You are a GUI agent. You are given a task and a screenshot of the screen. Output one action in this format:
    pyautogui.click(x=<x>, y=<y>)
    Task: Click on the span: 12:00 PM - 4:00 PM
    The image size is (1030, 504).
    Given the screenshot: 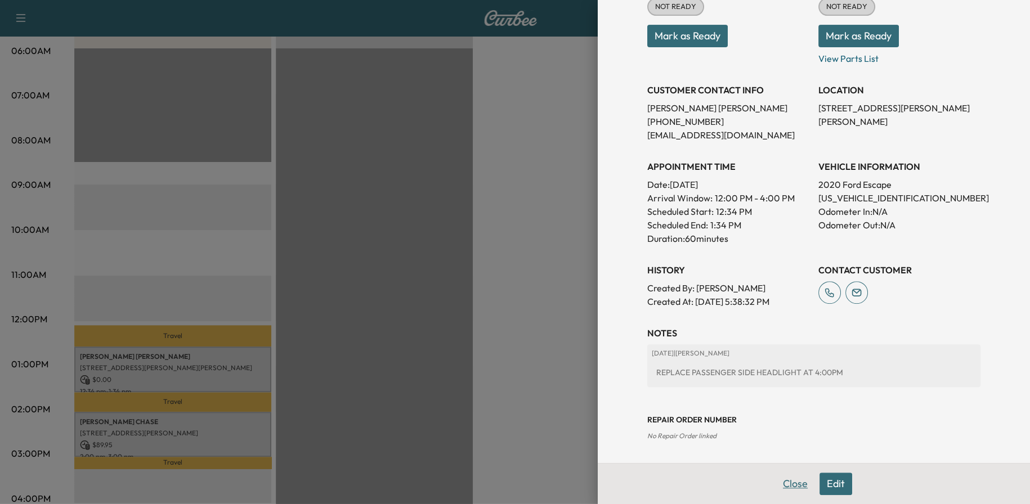 What is the action you would take?
    pyautogui.click(x=755, y=198)
    